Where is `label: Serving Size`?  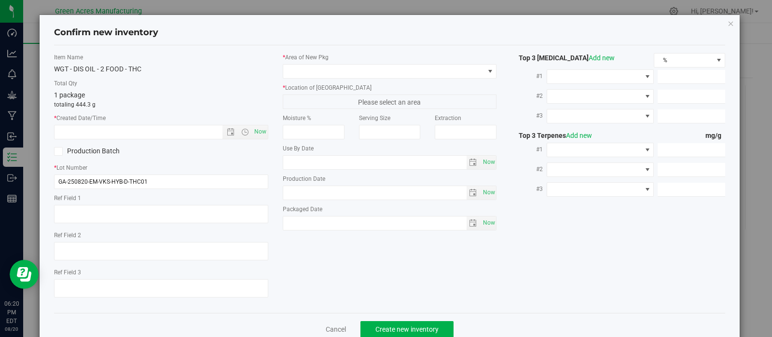 label: Serving Size is located at coordinates (390, 118).